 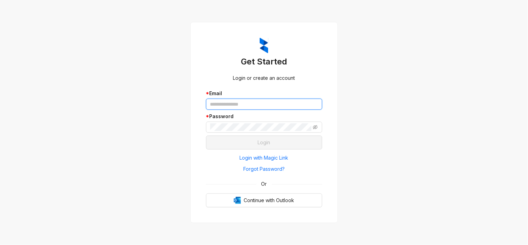 I want to click on span: Forgot Password?, so click(x=264, y=169).